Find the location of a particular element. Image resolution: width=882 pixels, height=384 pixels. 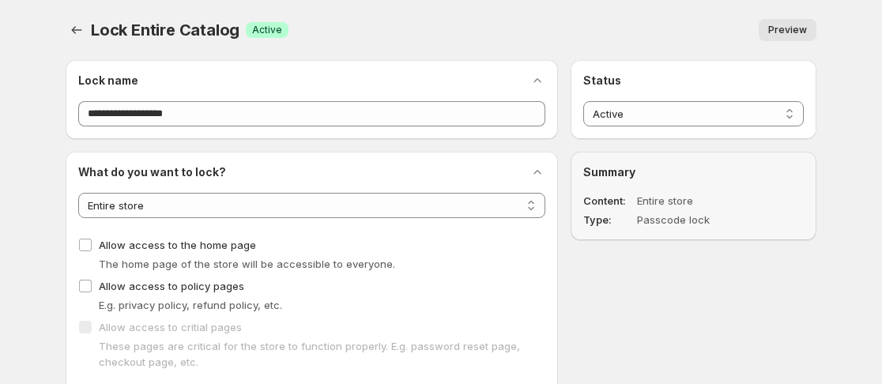

dd: Passcode lock is located at coordinates (697, 220).